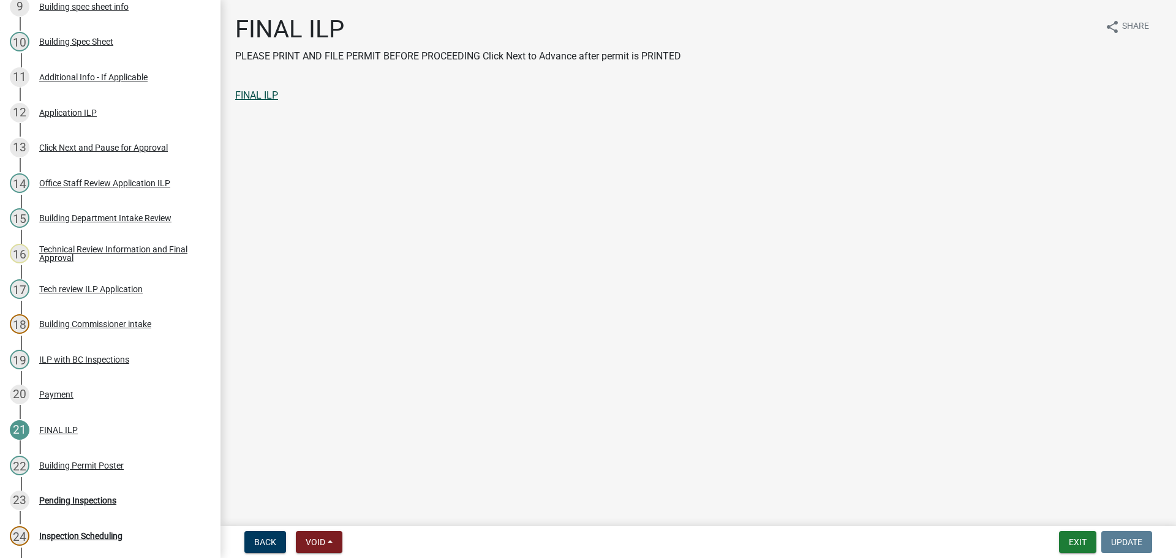  Describe the element at coordinates (84, 7) in the screenshot. I see `div: Building spec sheet info` at that location.